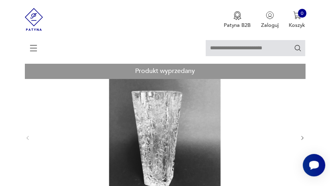  What do you see at coordinates (297, 48) in the screenshot?
I see `button: Szukaj` at bounding box center [297, 48].